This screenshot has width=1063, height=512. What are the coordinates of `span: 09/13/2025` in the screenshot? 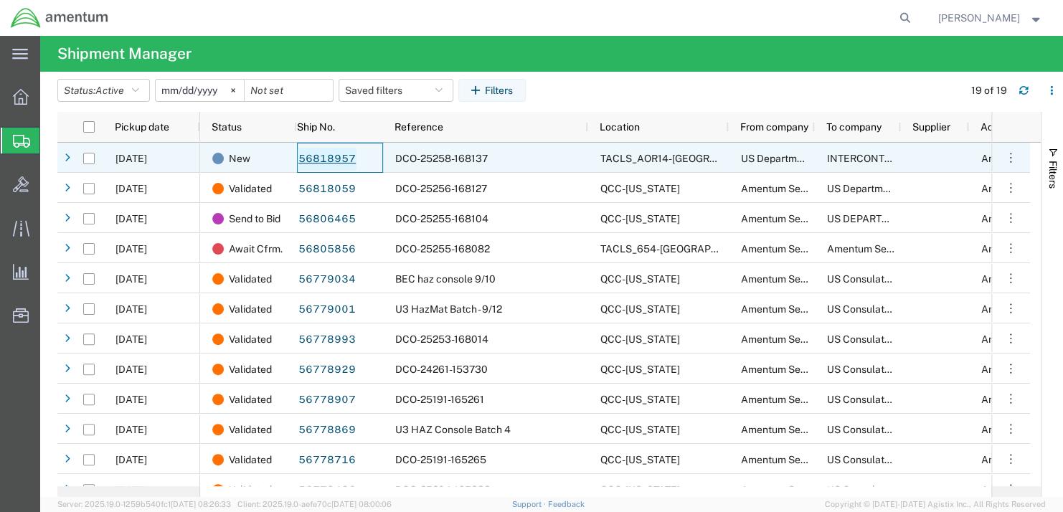 It's located at (131, 189).